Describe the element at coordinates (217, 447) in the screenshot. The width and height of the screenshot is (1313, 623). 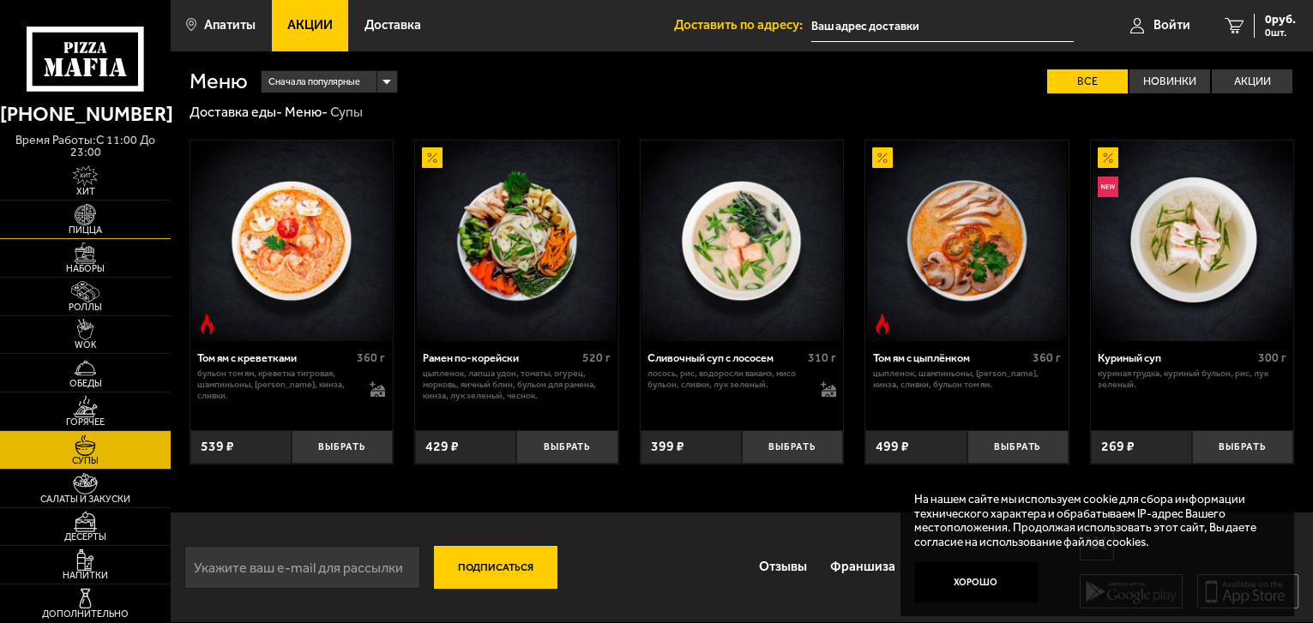
I see `span: 539 ₽` at that location.